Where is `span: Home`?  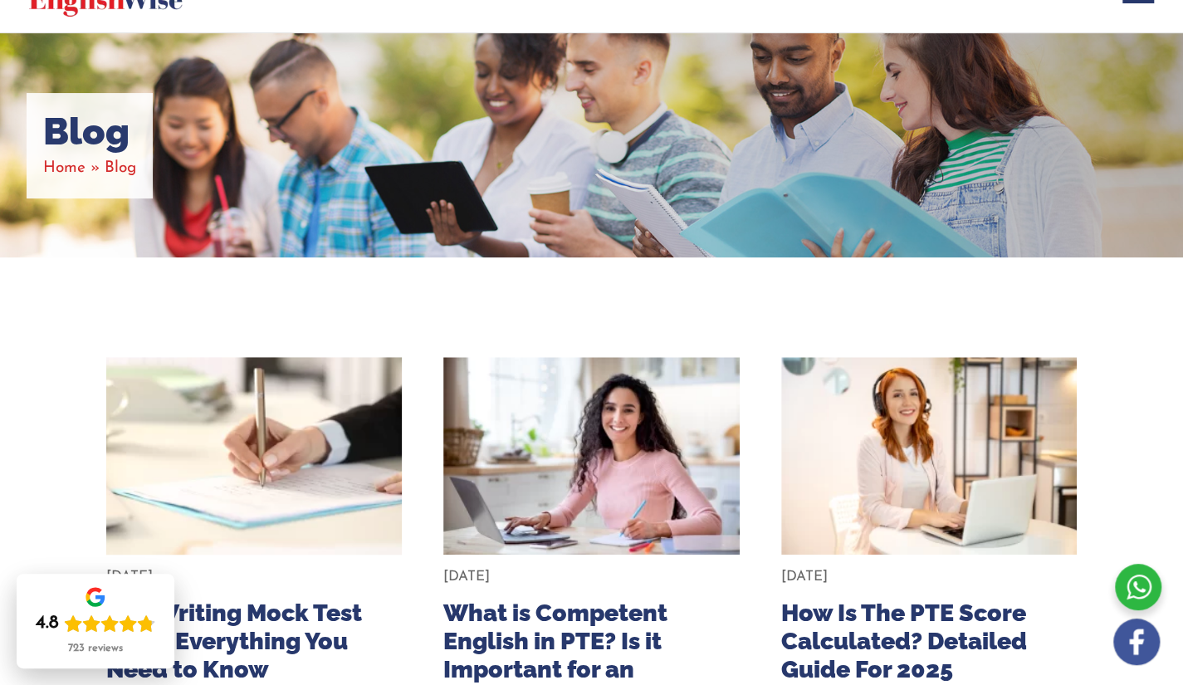
span: Home is located at coordinates (64, 168).